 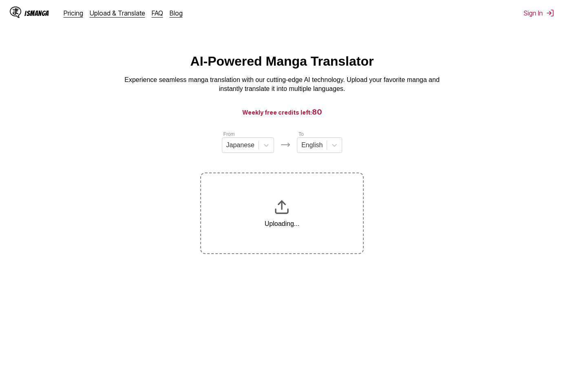 What do you see at coordinates (282, 61) in the screenshot?
I see `h1: AI-Powered Manga Translator` at bounding box center [282, 61].